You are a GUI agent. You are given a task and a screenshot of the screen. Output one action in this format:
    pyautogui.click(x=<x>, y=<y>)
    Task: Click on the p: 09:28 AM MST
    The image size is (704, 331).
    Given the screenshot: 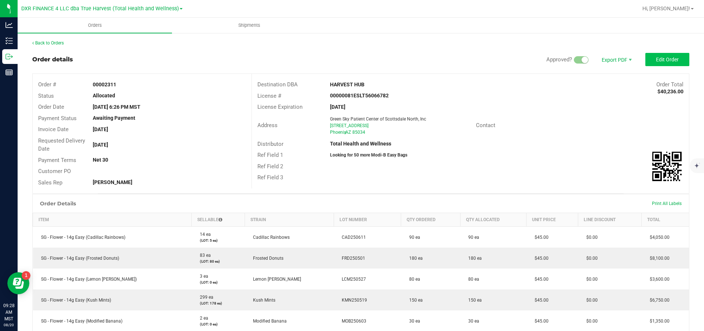 What is the action you would take?
    pyautogui.click(x=9, y=312)
    